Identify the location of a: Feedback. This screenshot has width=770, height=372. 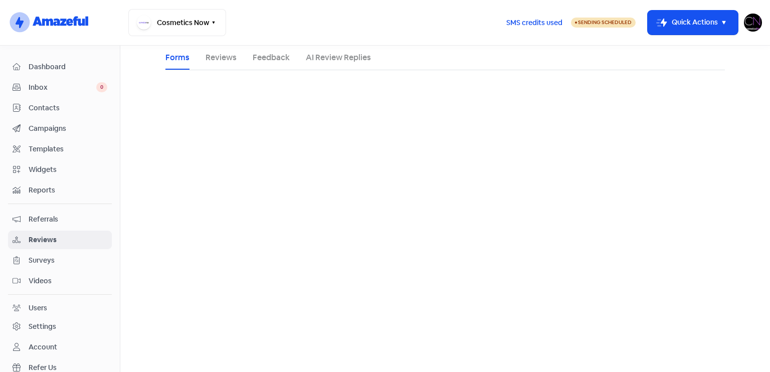
(271, 58).